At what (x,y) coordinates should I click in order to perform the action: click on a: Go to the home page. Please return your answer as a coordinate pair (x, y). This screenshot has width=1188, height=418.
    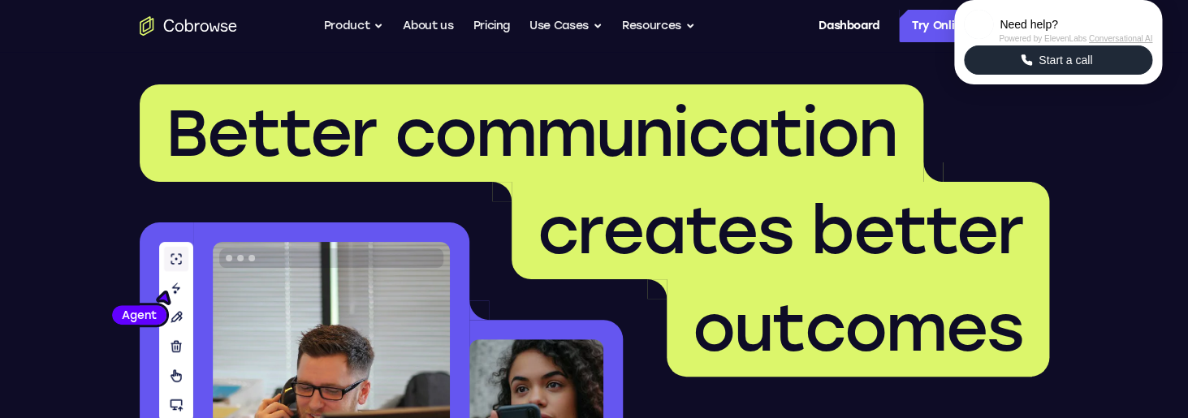
    Looking at the image, I should click on (188, 26).